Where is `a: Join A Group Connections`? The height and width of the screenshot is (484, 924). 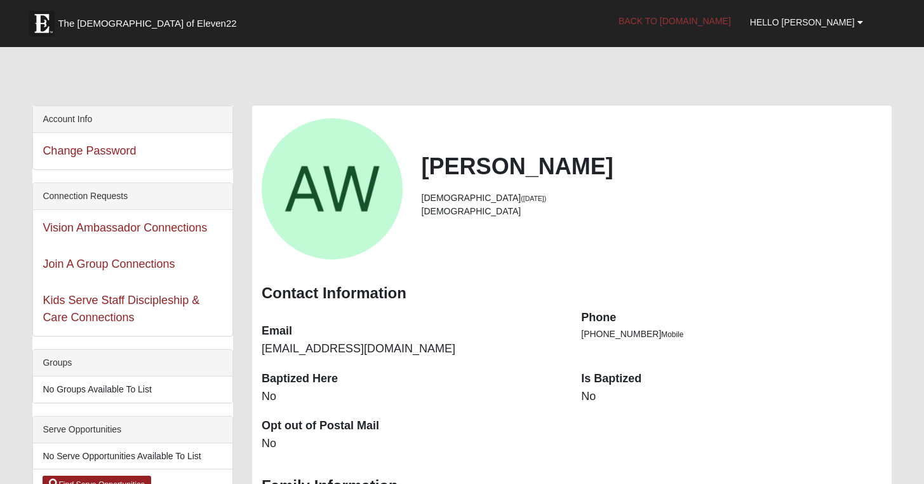 a: Join A Group Connections is located at coordinates (109, 264).